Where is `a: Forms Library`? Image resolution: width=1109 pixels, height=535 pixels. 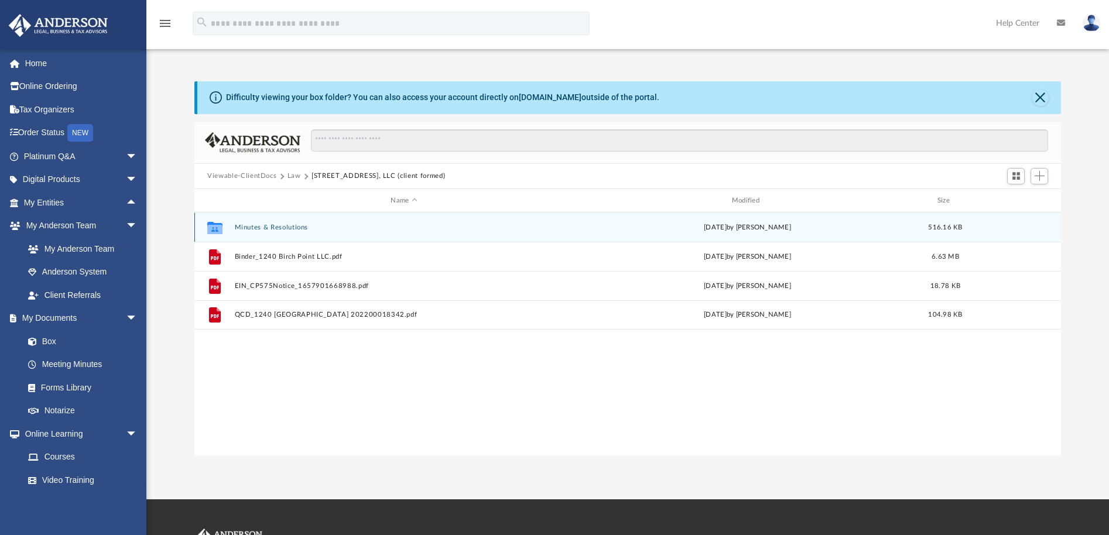
a: Forms Library is located at coordinates (80, 388).